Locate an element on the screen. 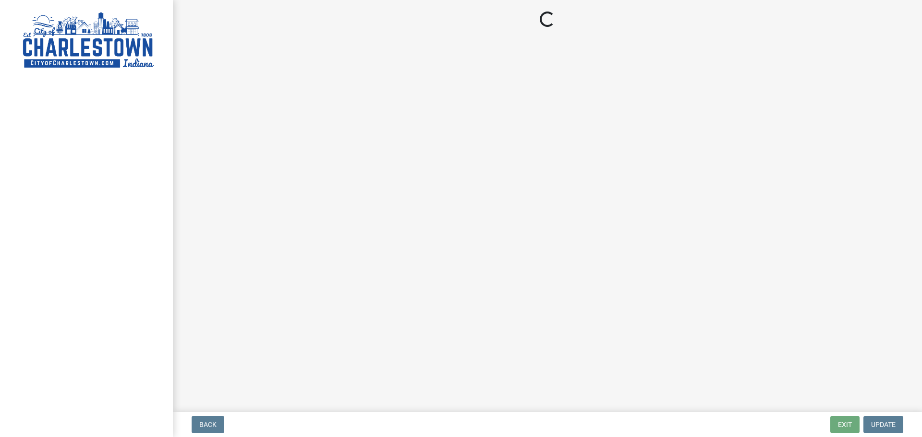 The height and width of the screenshot is (437, 922). button: Back is located at coordinates (208, 425).